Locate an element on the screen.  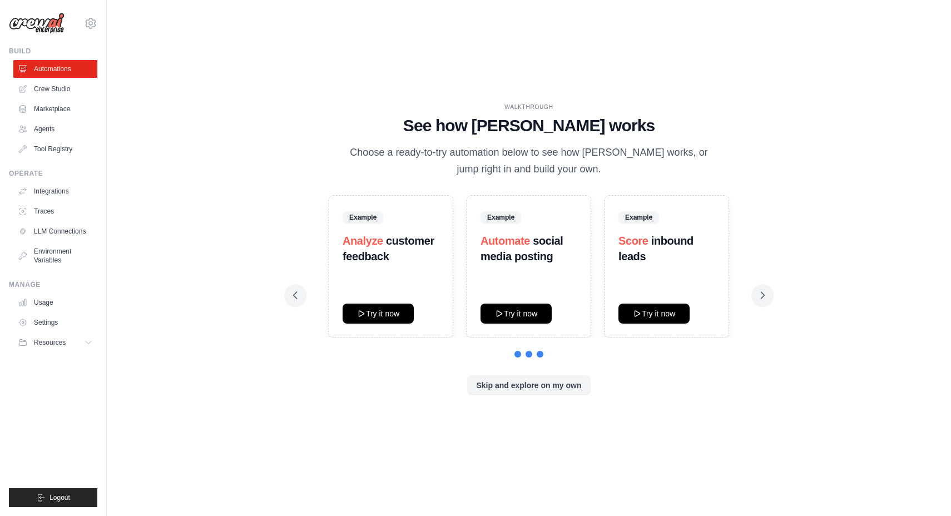
div: Operate is located at coordinates (53, 174).